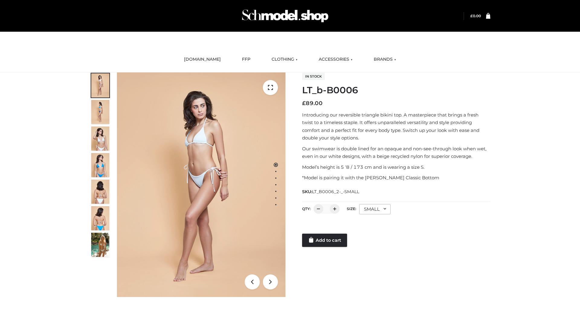 This screenshot has height=326, width=580. I want to click on img: Arieltop_CloudNine_AzureSky2.jpg, so click(100, 245).